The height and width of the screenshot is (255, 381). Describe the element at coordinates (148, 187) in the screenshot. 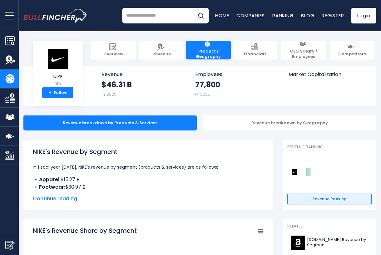

I see `li: $30.97 B` at that location.